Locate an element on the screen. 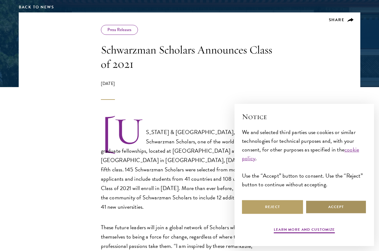  button: Accept is located at coordinates (336, 207).